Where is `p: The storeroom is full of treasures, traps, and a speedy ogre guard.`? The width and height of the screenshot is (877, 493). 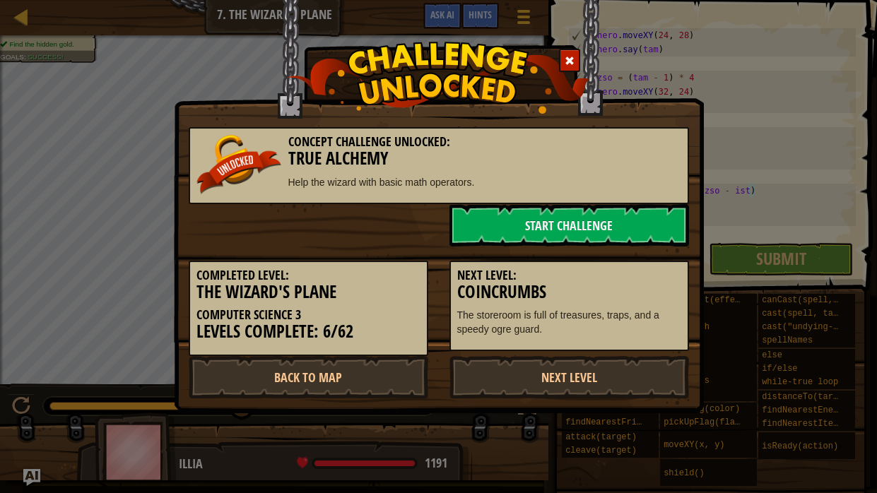 p: The storeroom is full of treasures, traps, and a speedy ogre guard. is located at coordinates (569, 322).